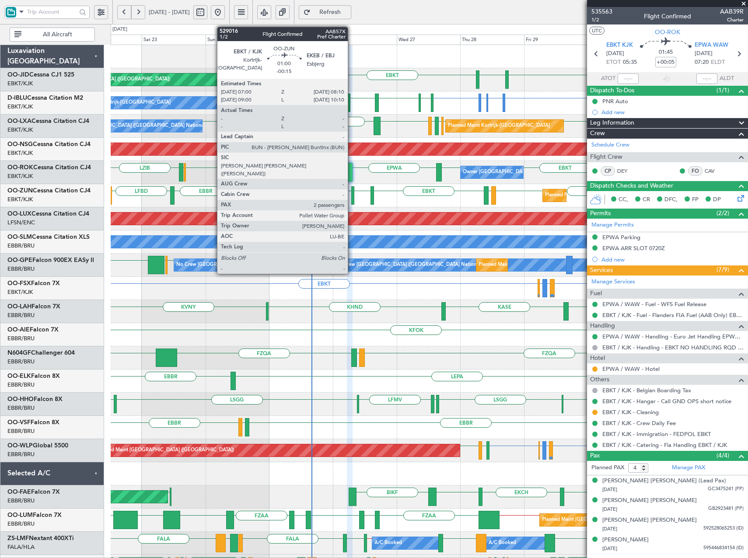  Describe the element at coordinates (633, 248) in the screenshot. I see `div: EPWA ARR SLOT 0720Z` at that location.